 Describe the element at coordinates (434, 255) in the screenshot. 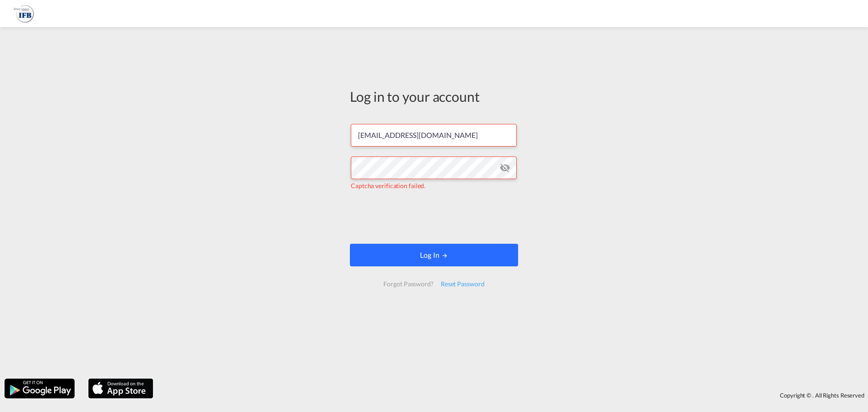

I see `button: LOGIN` at that location.